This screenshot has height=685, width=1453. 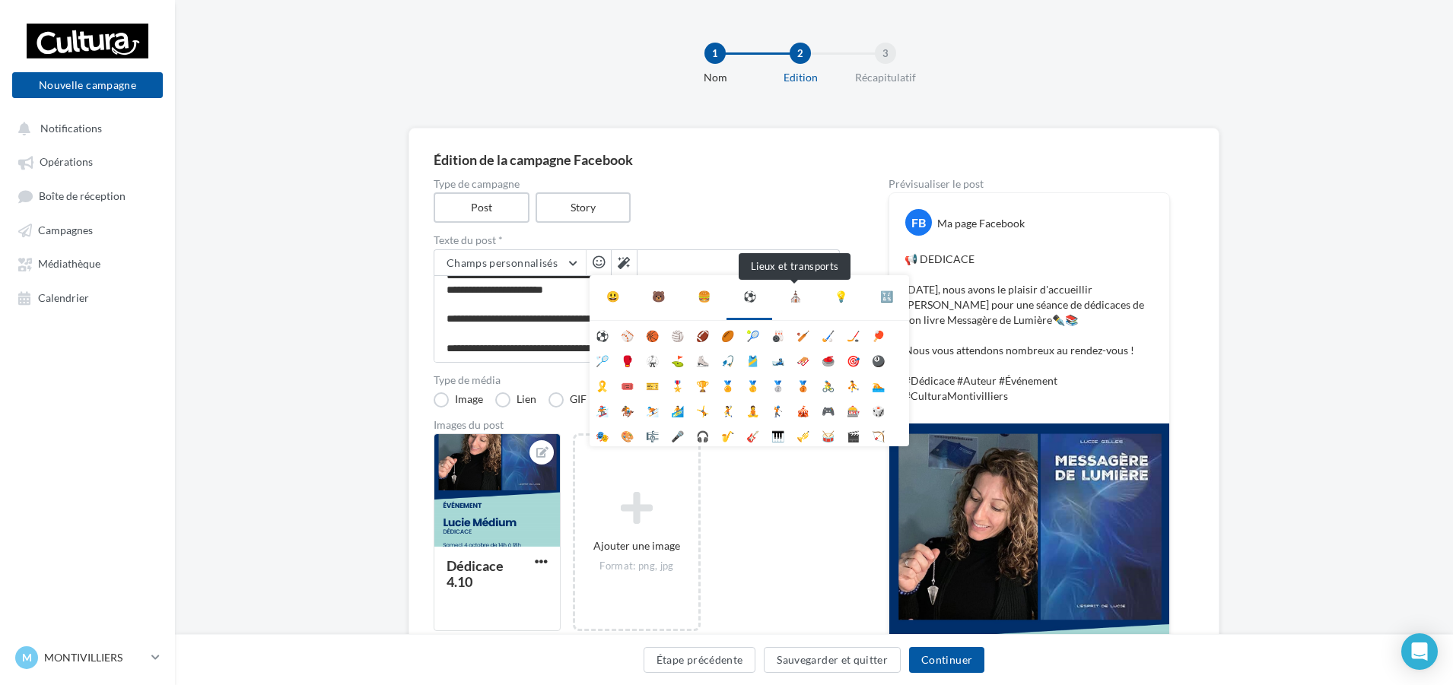 I want to click on div: Images du post, so click(x=637, y=425).